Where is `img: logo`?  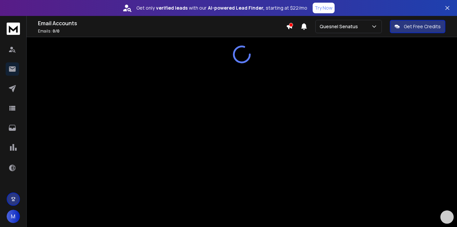 img: logo is located at coordinates (13, 29).